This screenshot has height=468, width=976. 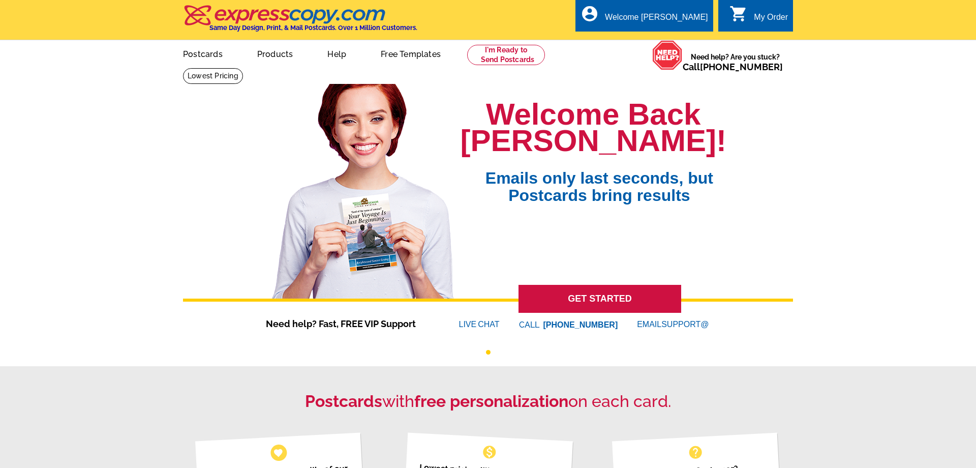 What do you see at coordinates (735, 62) in the screenshot?
I see `span: Need help? Are you stuck?` at bounding box center [735, 62].